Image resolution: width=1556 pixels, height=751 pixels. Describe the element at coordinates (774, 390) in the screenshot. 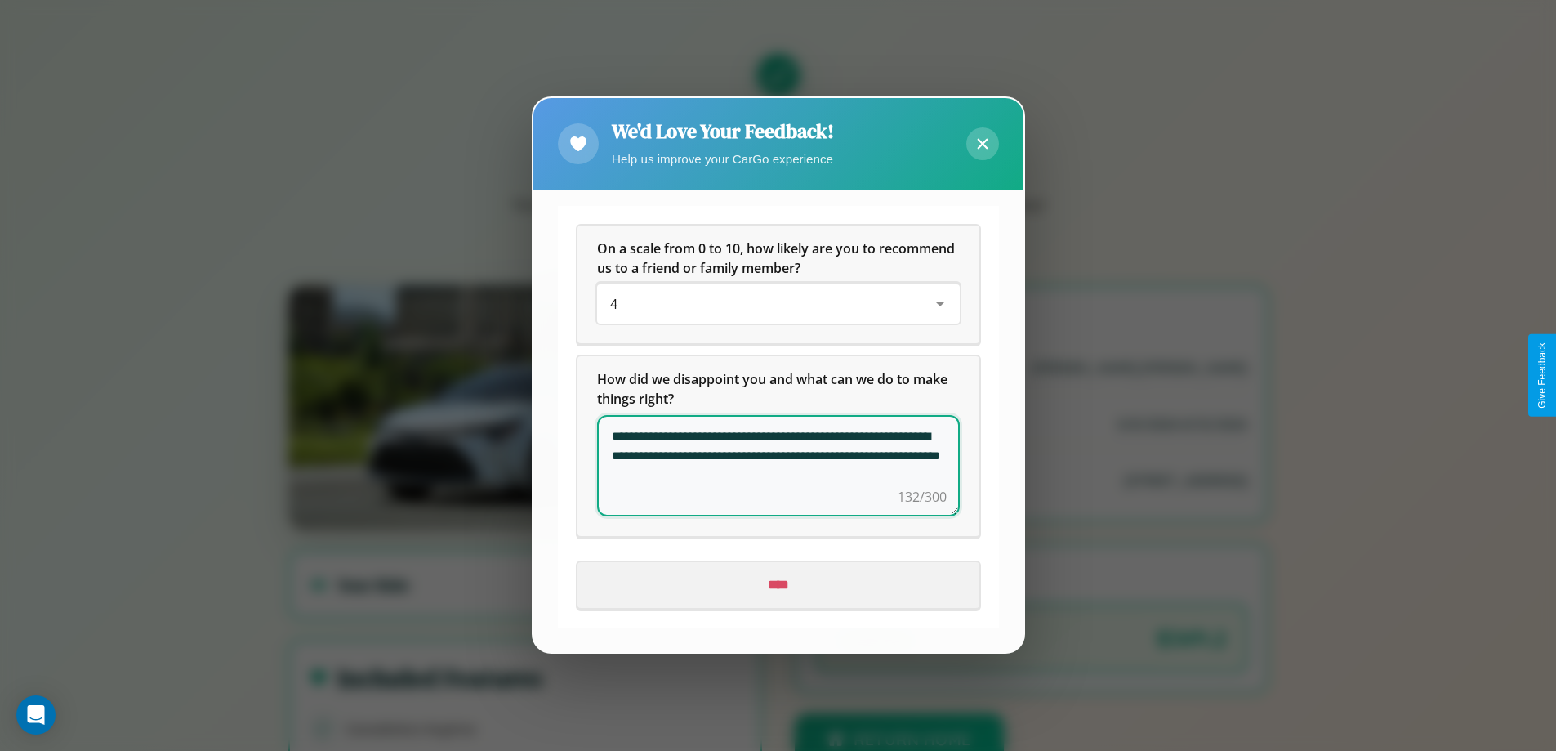

I see `span: How did we disappoint you and what can we do to make things right?` at that location.